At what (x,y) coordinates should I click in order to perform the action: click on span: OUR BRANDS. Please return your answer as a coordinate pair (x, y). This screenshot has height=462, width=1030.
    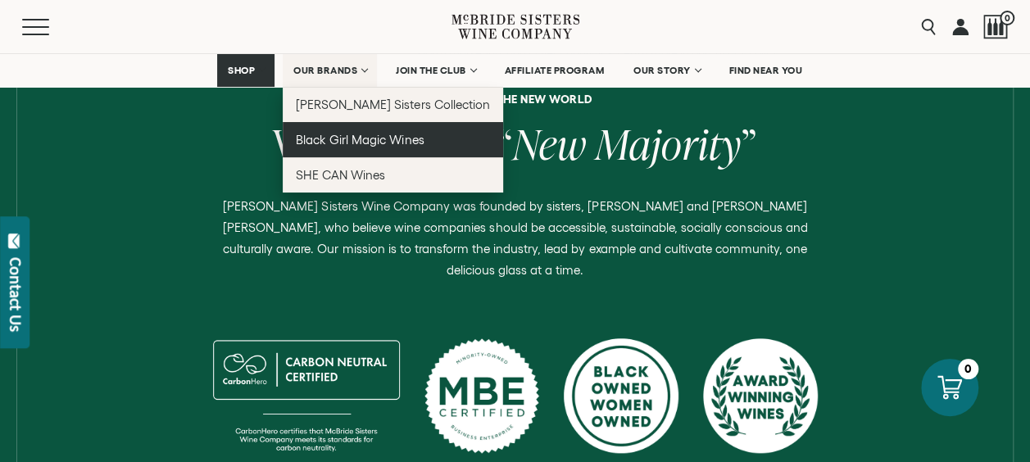
    Looking at the image, I should click on (325, 71).